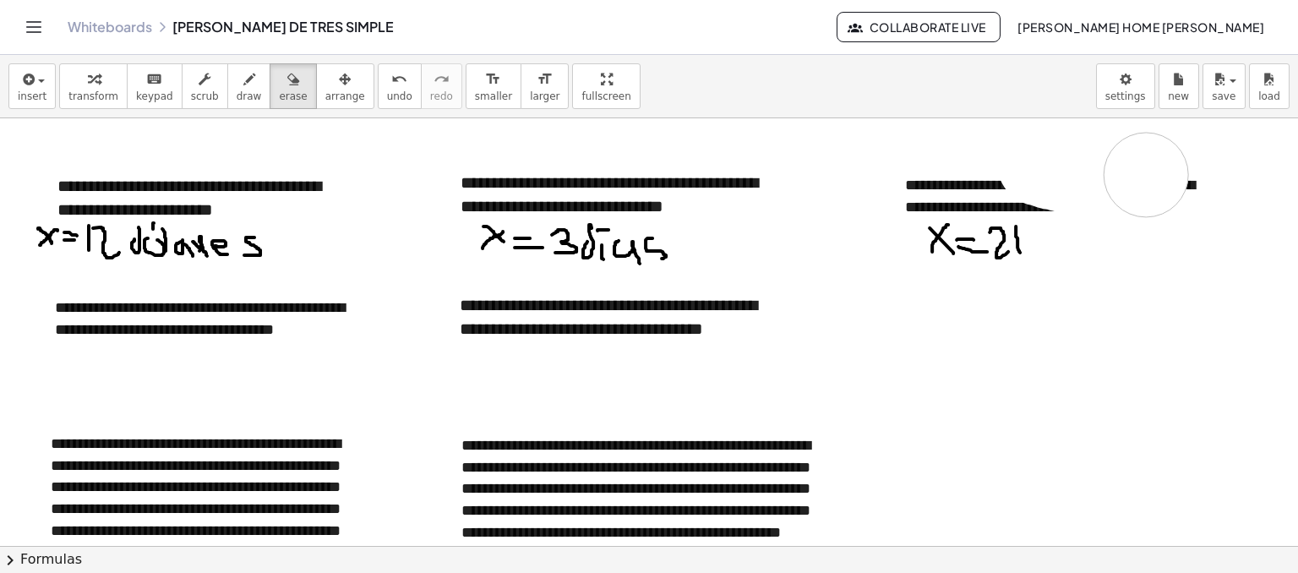 The width and height of the screenshot is (1298, 573). What do you see at coordinates (400, 86) in the screenshot?
I see `button: undoundo` at bounding box center [400, 86].